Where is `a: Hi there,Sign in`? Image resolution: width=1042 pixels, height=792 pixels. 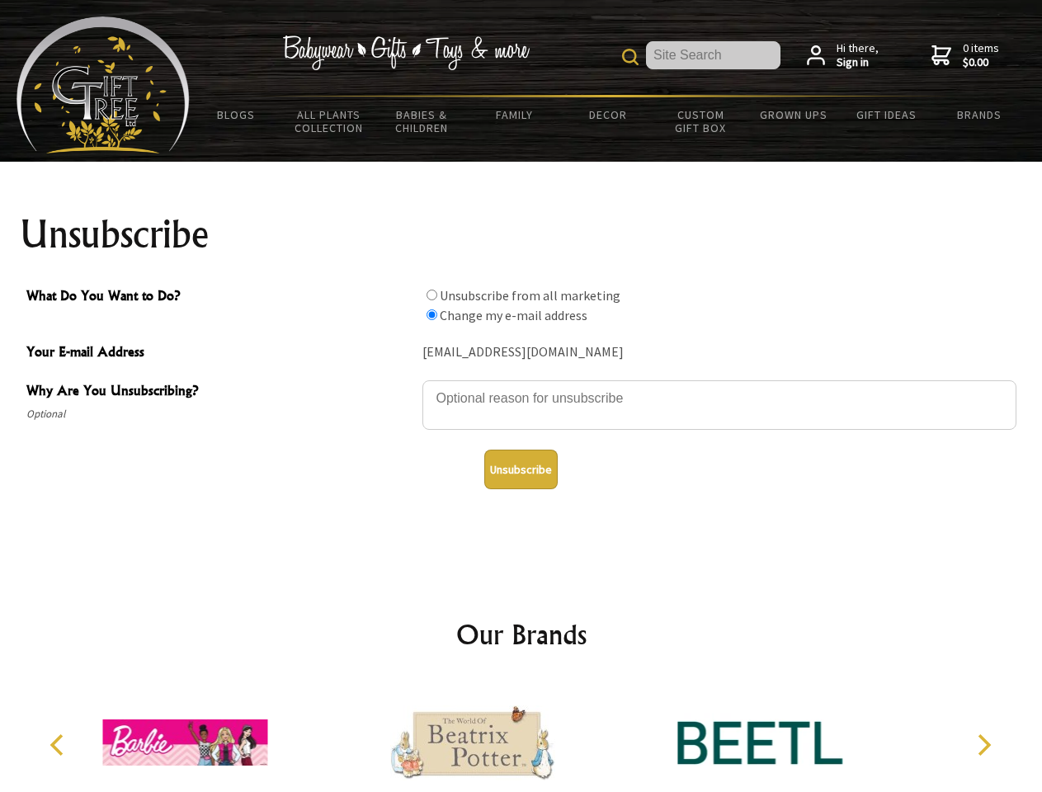 a: Hi there,Sign in is located at coordinates (842, 55).